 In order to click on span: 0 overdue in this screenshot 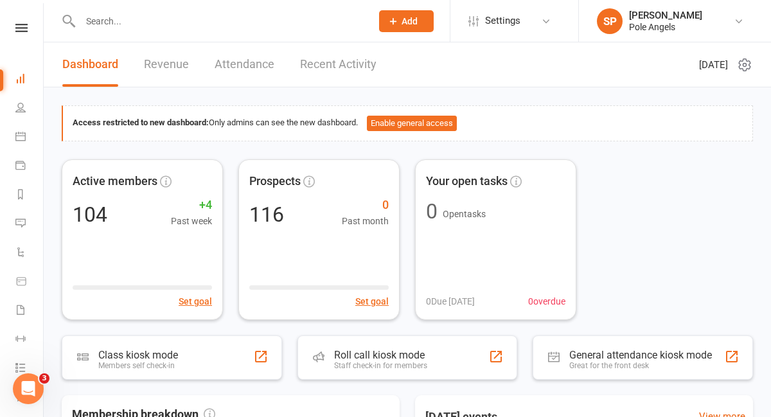, I will do `click(547, 301)`.